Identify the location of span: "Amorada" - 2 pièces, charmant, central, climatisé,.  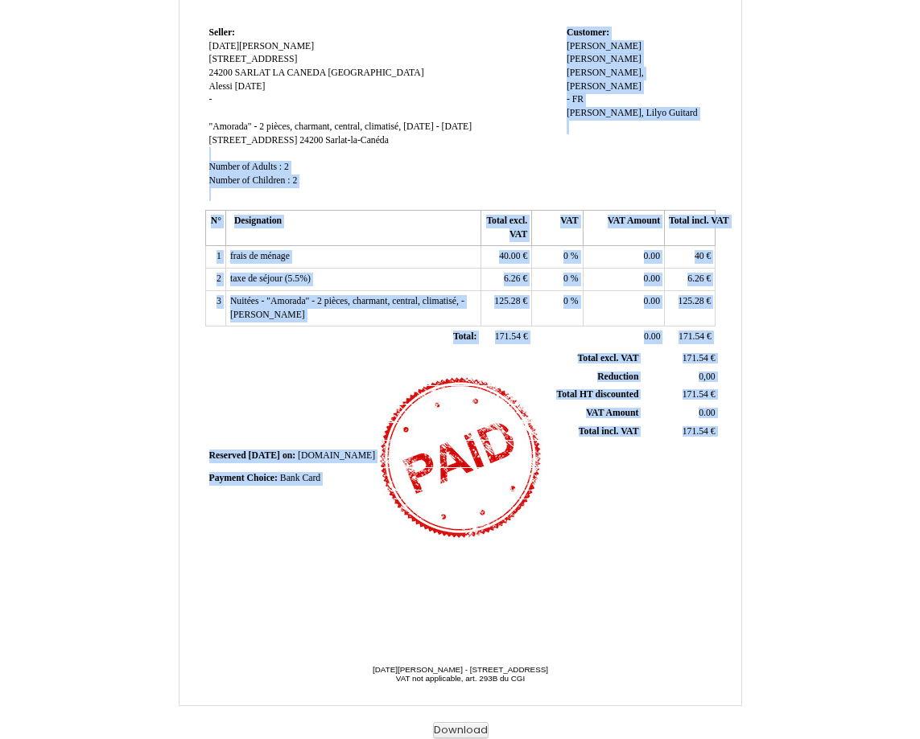
(305, 126).